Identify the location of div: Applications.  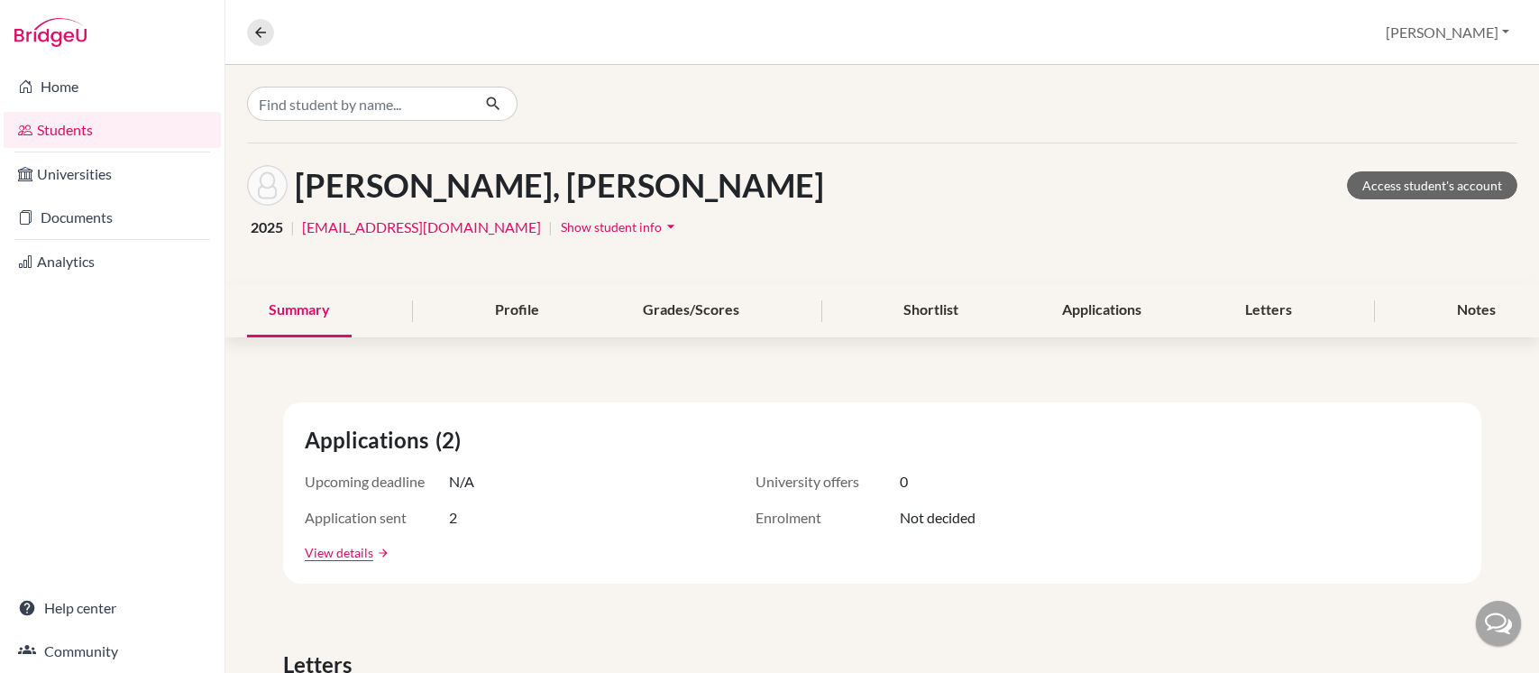
(1102, 310).